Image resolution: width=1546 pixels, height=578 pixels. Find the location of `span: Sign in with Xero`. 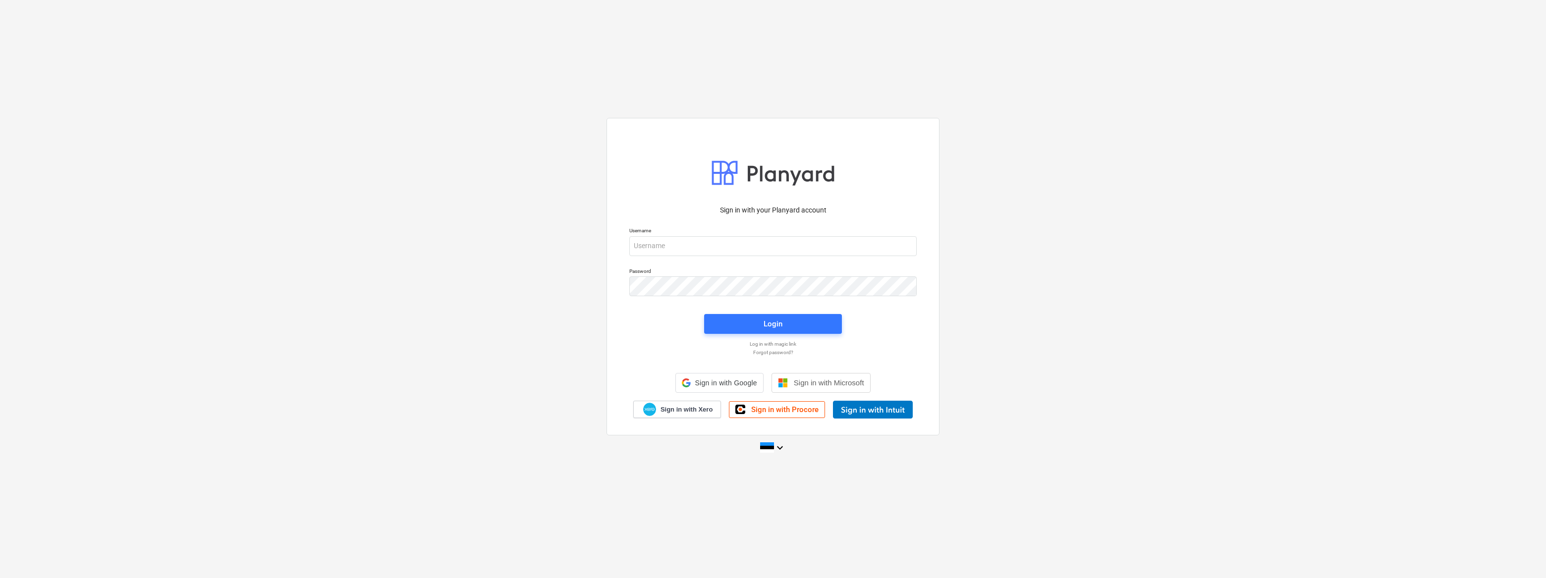

span: Sign in with Xero is located at coordinates (686, 410).